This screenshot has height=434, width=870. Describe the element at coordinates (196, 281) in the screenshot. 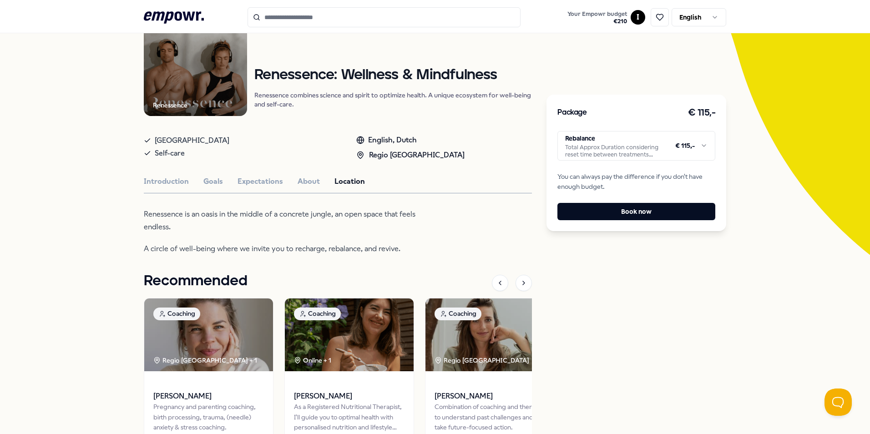

I see `h1: Recommended` at that location.